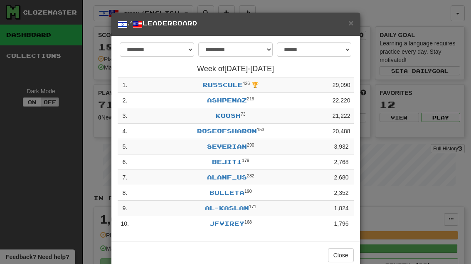 This screenshot has height=264, width=471. Describe the element at coordinates (125, 100) in the screenshot. I see `td: 2 .` at that location.